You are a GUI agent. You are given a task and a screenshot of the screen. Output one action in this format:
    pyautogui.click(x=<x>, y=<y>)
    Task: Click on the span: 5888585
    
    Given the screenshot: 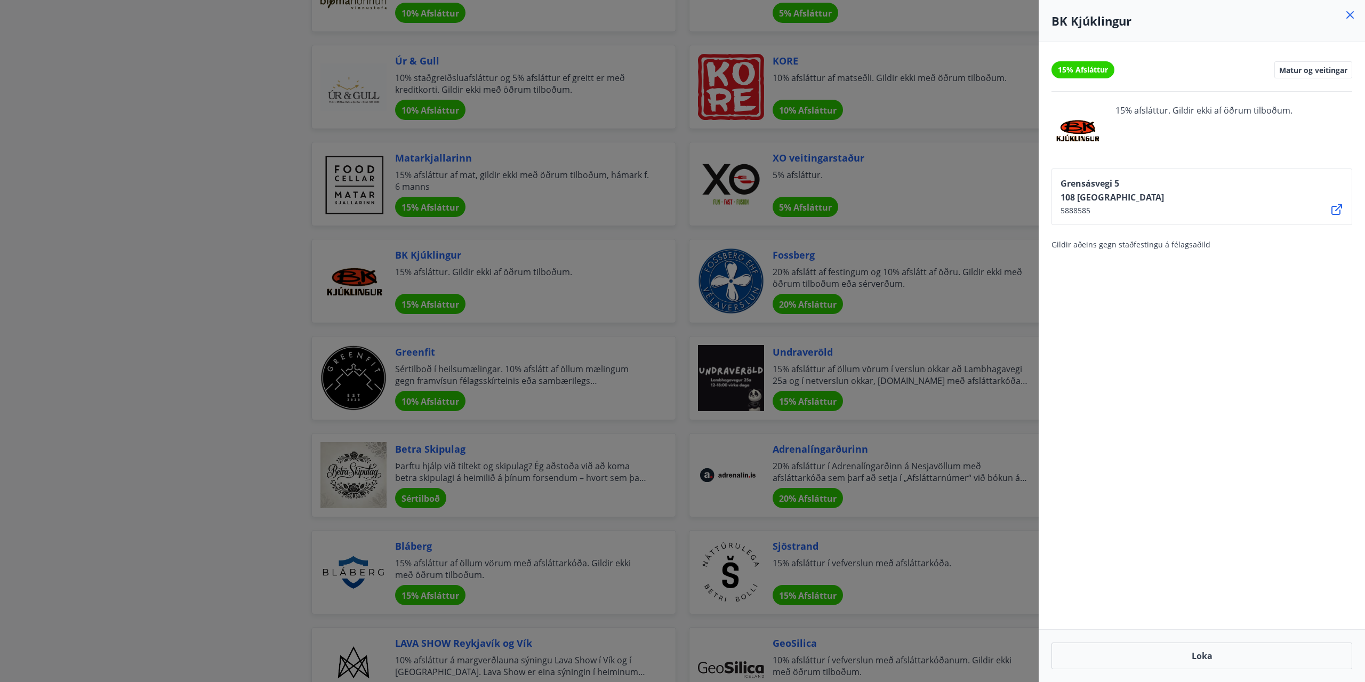 What is the action you would take?
    pyautogui.click(x=1112, y=211)
    